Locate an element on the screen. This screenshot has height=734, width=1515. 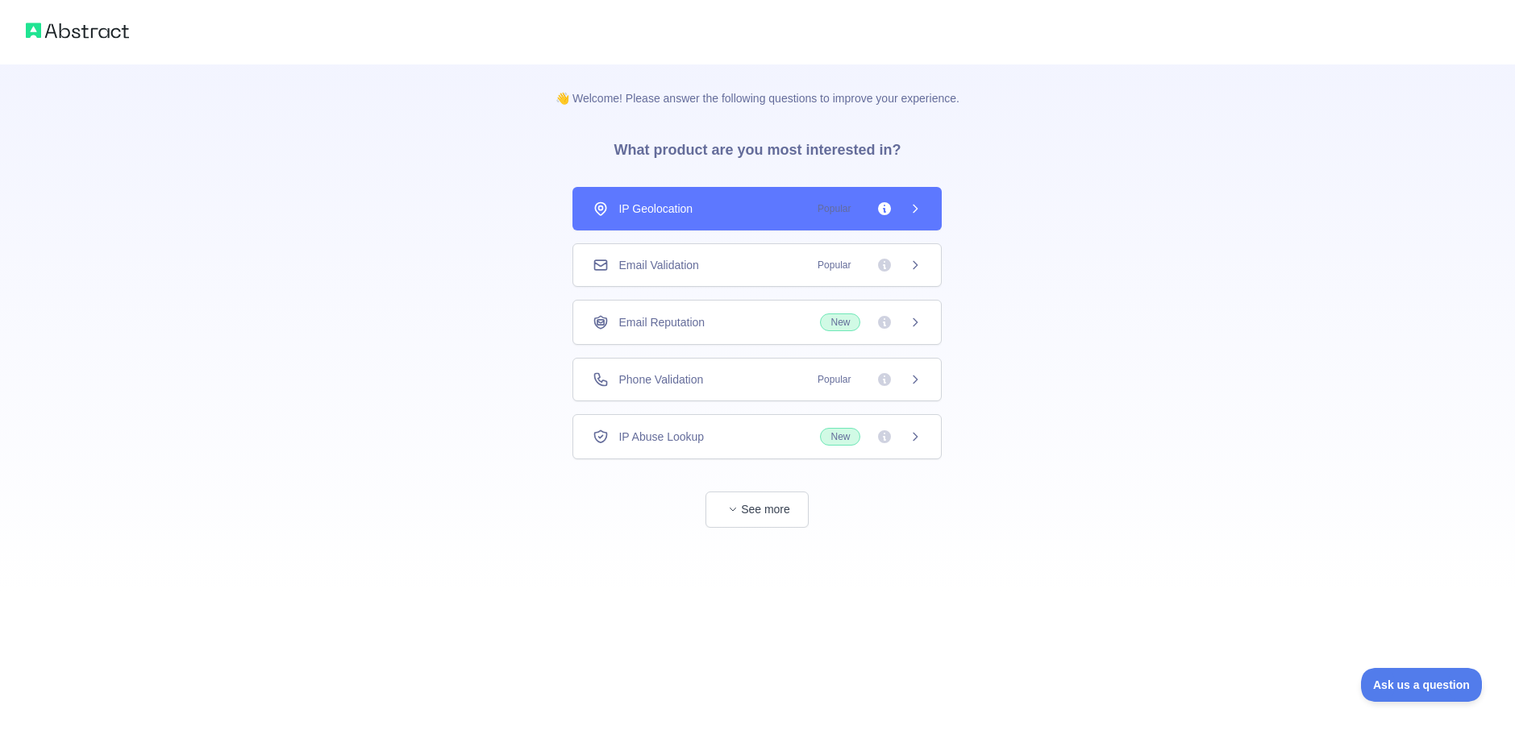
span: IP Abuse Lookup is located at coordinates (661, 437).